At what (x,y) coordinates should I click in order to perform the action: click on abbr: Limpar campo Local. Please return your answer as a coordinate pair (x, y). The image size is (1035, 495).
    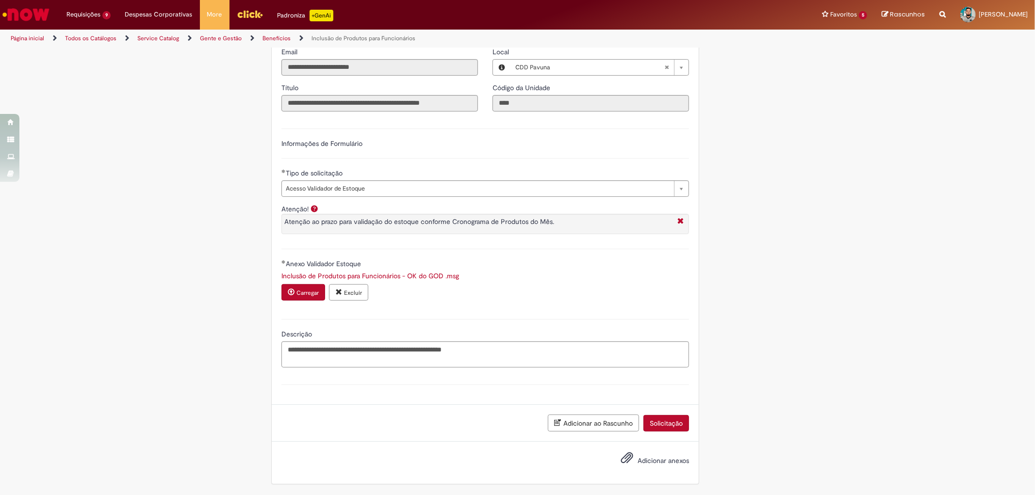
    Looking at the image, I should click on (667, 67).